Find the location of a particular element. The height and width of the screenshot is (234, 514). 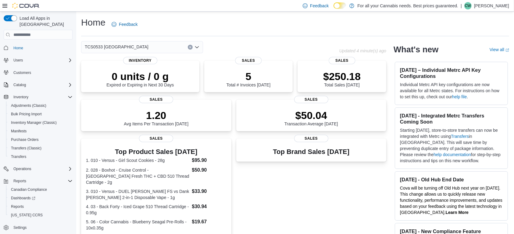

button: Operations is located at coordinates (38, 169).